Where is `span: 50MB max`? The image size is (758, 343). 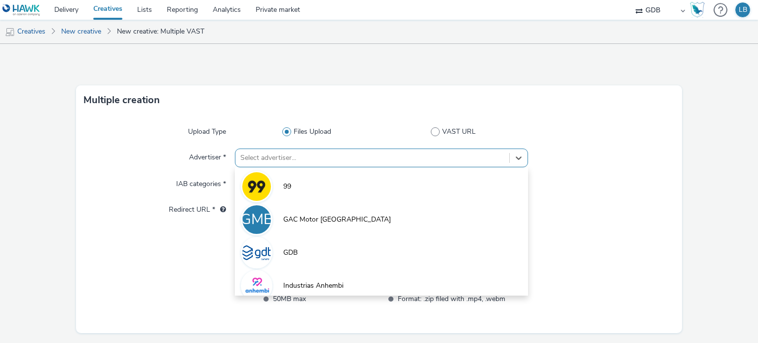
span: 50MB max is located at coordinates (327, 298).